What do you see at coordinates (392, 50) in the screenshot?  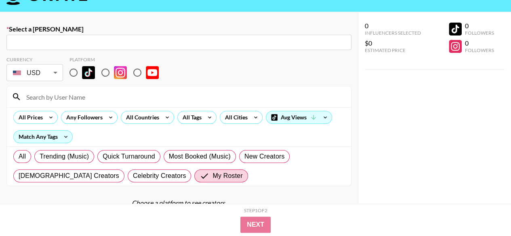 I see `div: Estimated Price` at bounding box center [392, 50].